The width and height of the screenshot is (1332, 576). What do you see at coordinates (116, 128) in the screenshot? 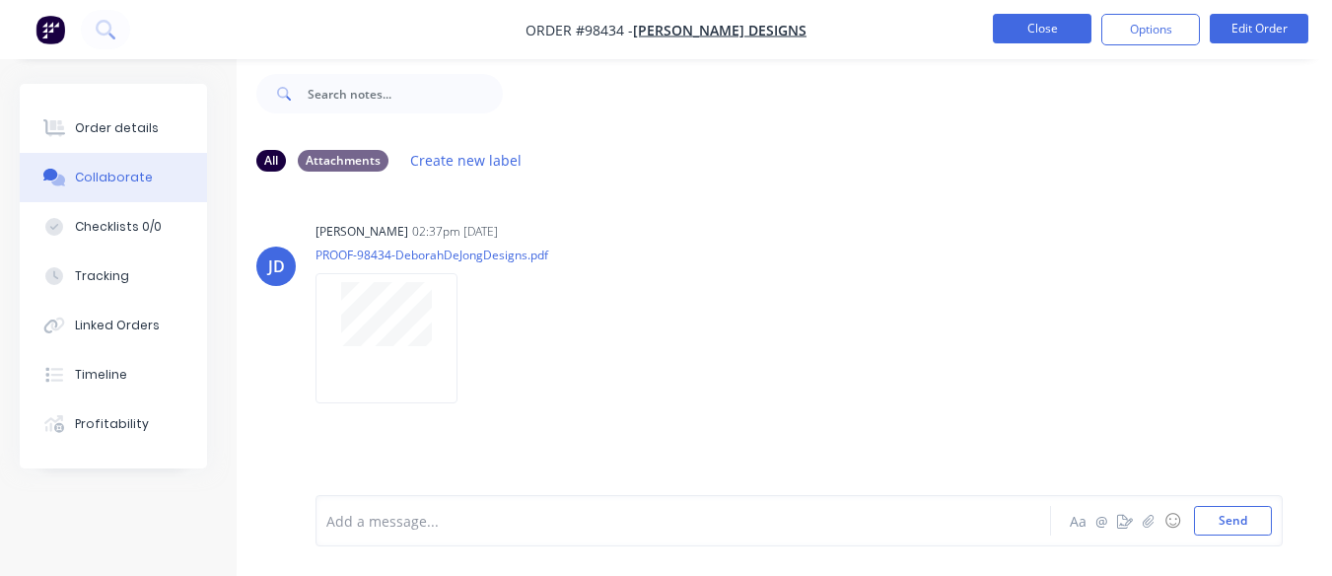
I see `div: Order details` at bounding box center [116, 128].